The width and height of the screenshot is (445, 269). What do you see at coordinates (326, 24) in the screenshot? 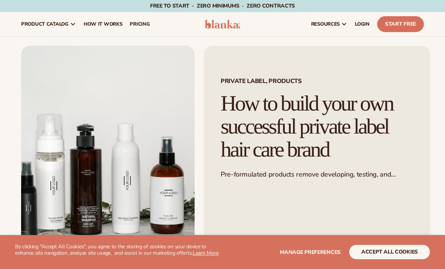
I see `span: resources` at bounding box center [326, 24].